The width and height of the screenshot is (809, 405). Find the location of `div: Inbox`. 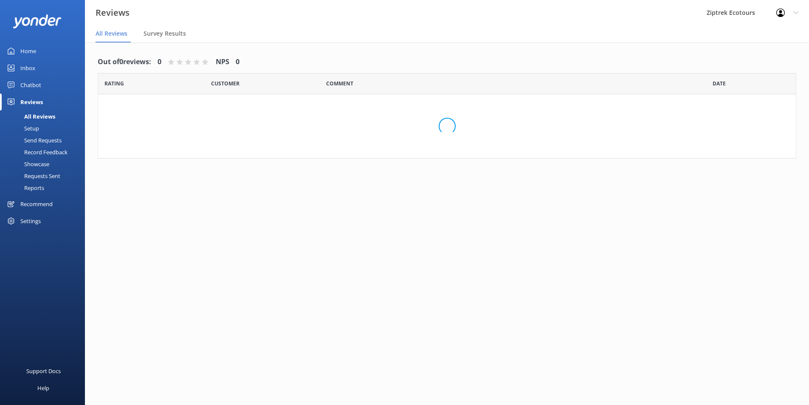

div: Inbox is located at coordinates (28, 68).